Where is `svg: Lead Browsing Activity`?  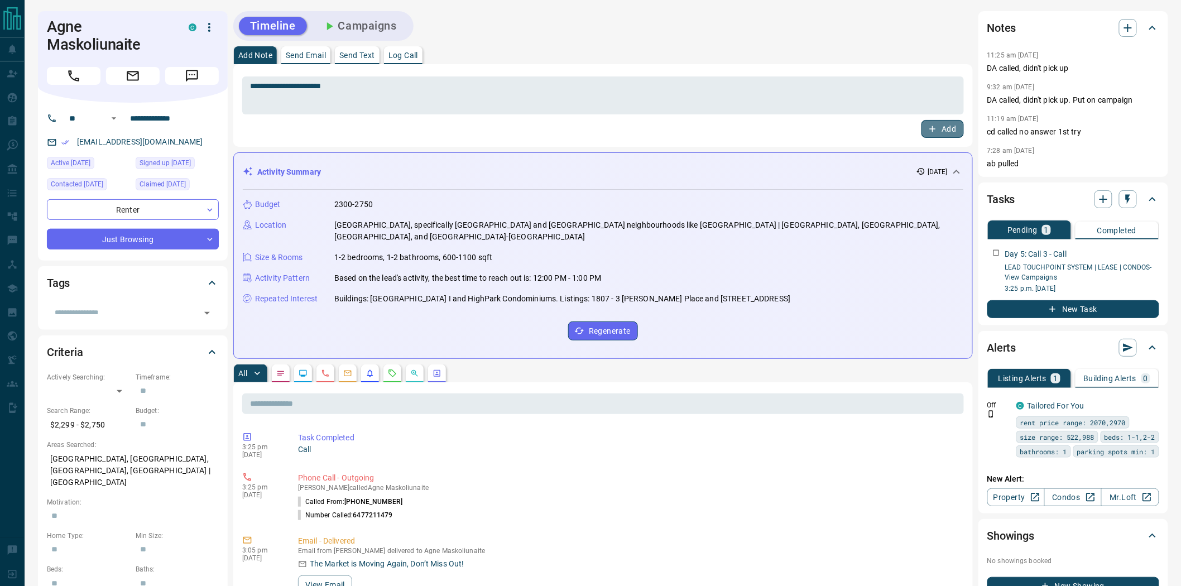
svg: Lead Browsing Activity is located at coordinates (303, 374).